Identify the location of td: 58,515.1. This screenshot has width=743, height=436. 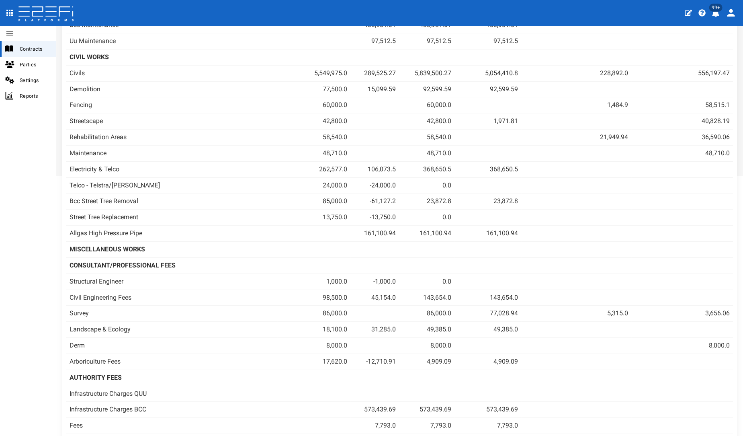
(682, 105).